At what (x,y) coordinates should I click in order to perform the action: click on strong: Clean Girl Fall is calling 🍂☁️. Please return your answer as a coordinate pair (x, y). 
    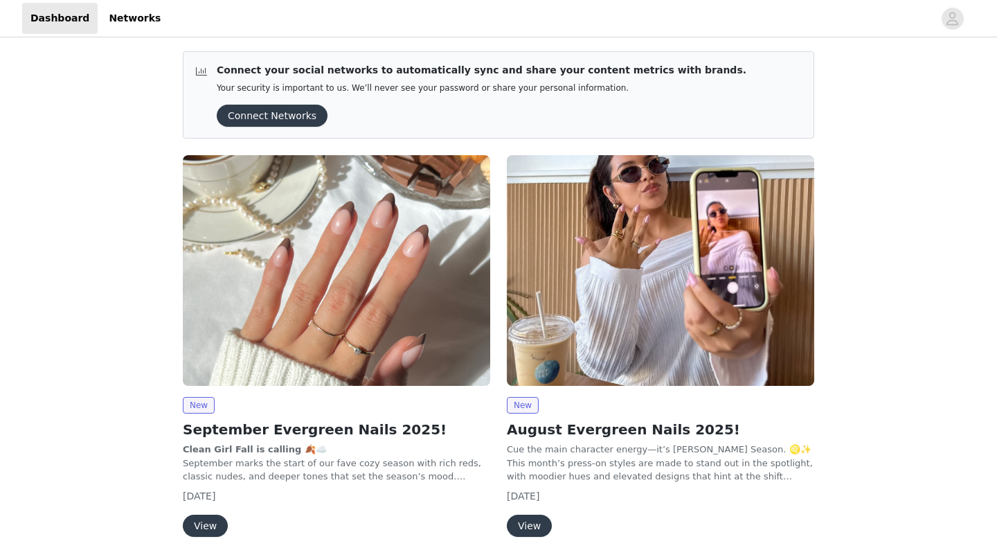
    Looking at the image, I should click on (255, 449).